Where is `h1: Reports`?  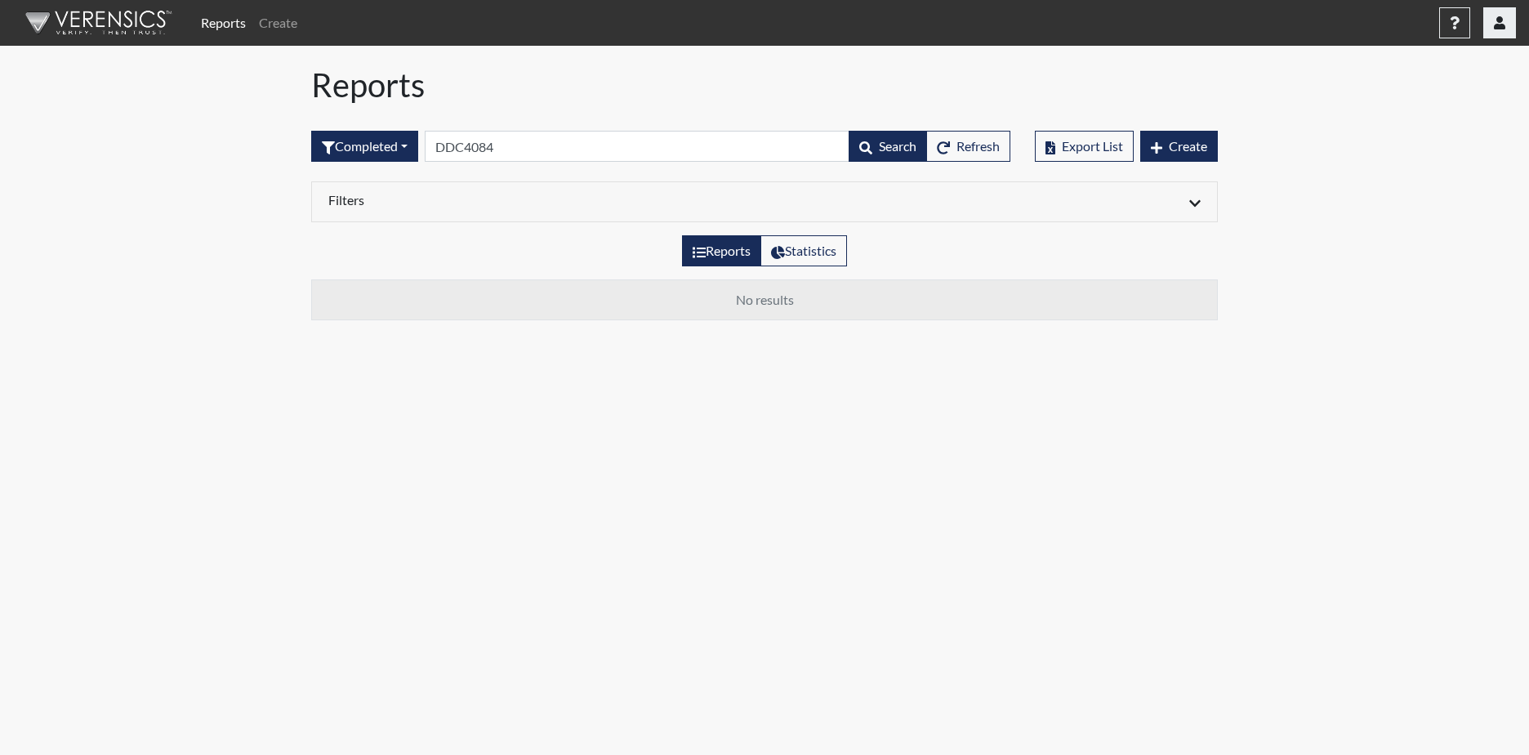
h1: Reports is located at coordinates (764, 85).